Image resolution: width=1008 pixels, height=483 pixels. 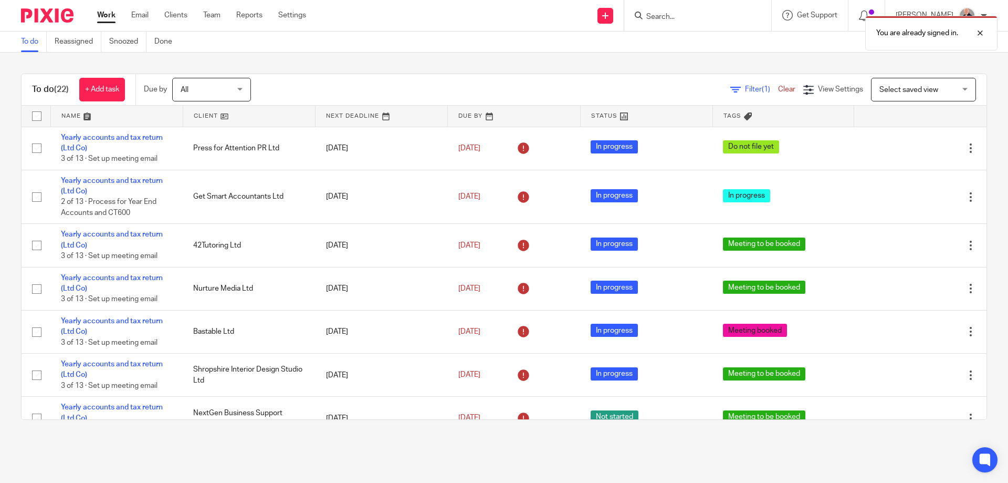 What do you see at coordinates (249, 288) in the screenshot?
I see `td: Nurture Media Ltd` at bounding box center [249, 288].